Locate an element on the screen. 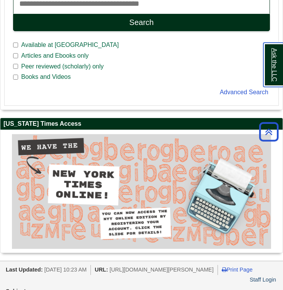 The image size is (283, 290). button: Search is located at coordinates (141, 22).